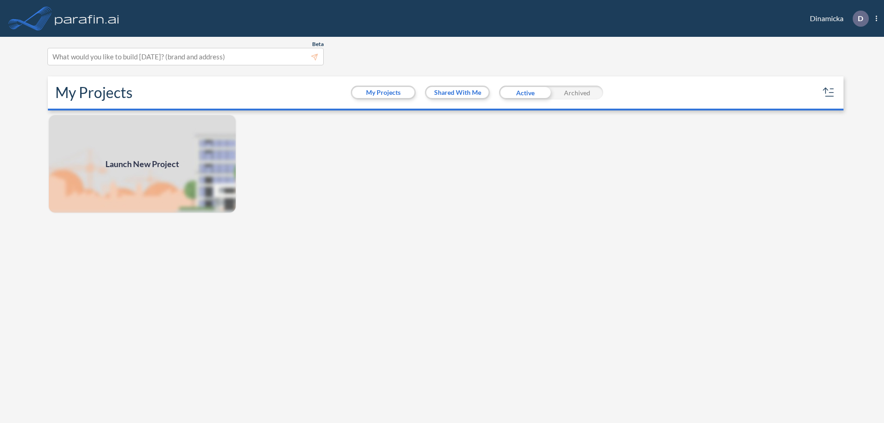  Describe the element at coordinates (383, 93) in the screenshot. I see `button: My Projects` at that location.